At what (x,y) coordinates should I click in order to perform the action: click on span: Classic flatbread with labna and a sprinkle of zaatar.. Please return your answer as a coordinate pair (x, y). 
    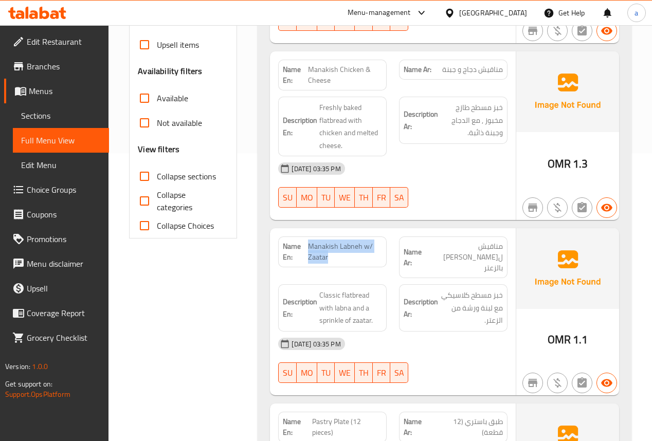
    Looking at the image, I should click on (351, 308).